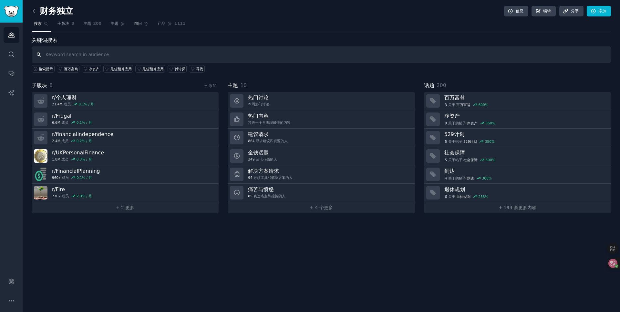 The height and width of the screenshot is (312, 620). I want to click on span: 9, so click(445, 123).